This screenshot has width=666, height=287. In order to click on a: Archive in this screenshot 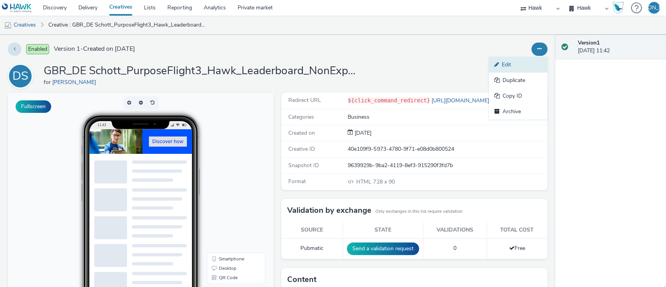, I will do `click(518, 112)`.